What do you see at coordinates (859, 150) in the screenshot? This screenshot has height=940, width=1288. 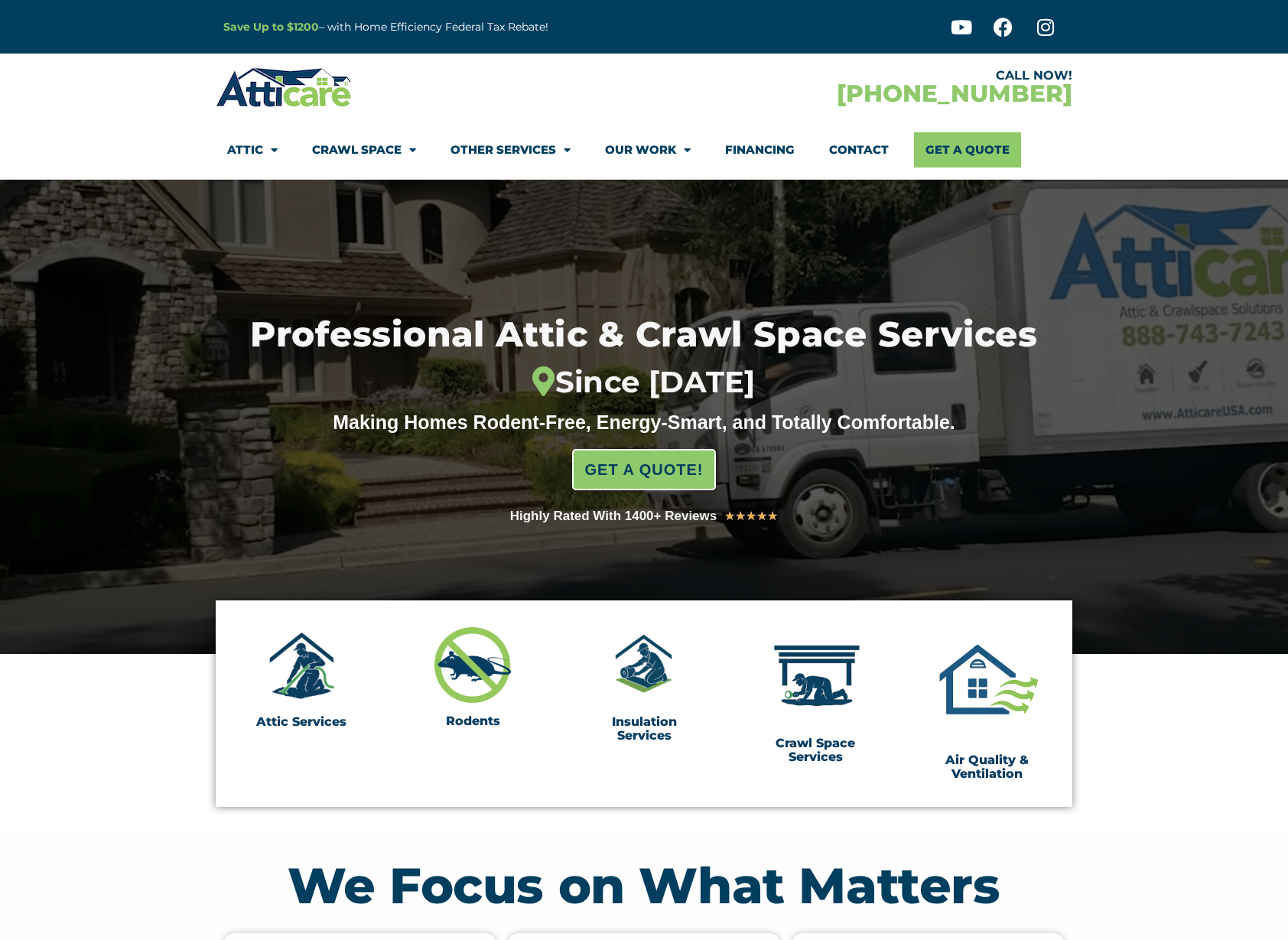 I see `a: Contact` at bounding box center [859, 150].